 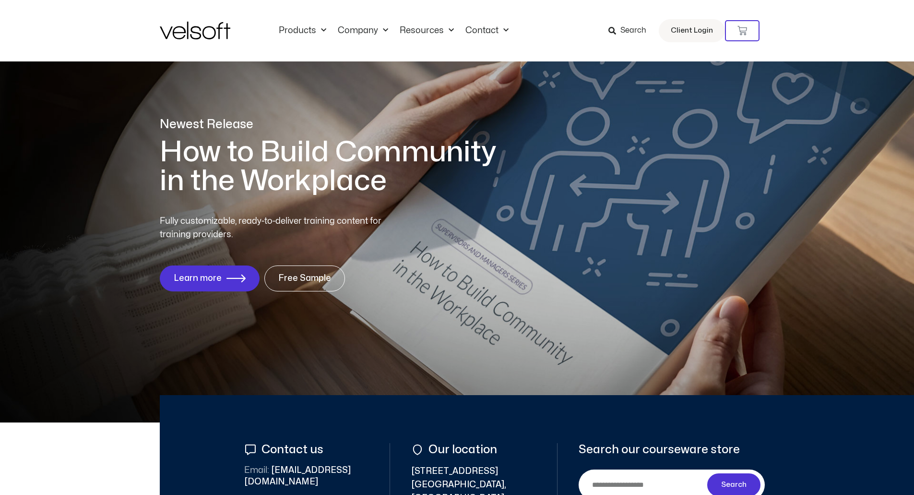 I want to click on a: CompanyMenu Toggle, so click(x=363, y=31).